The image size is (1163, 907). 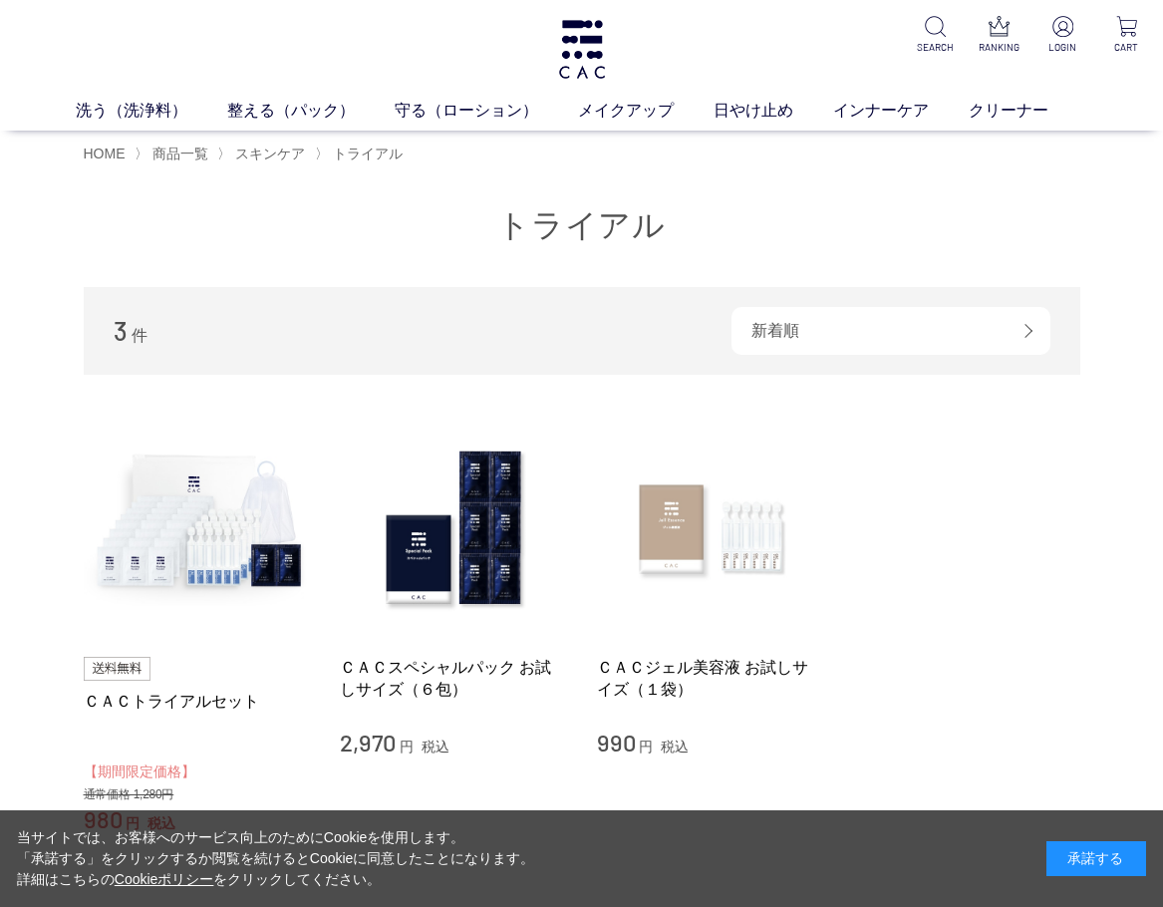 What do you see at coordinates (1127, 47) in the screenshot?
I see `p: CART` at bounding box center [1127, 47].